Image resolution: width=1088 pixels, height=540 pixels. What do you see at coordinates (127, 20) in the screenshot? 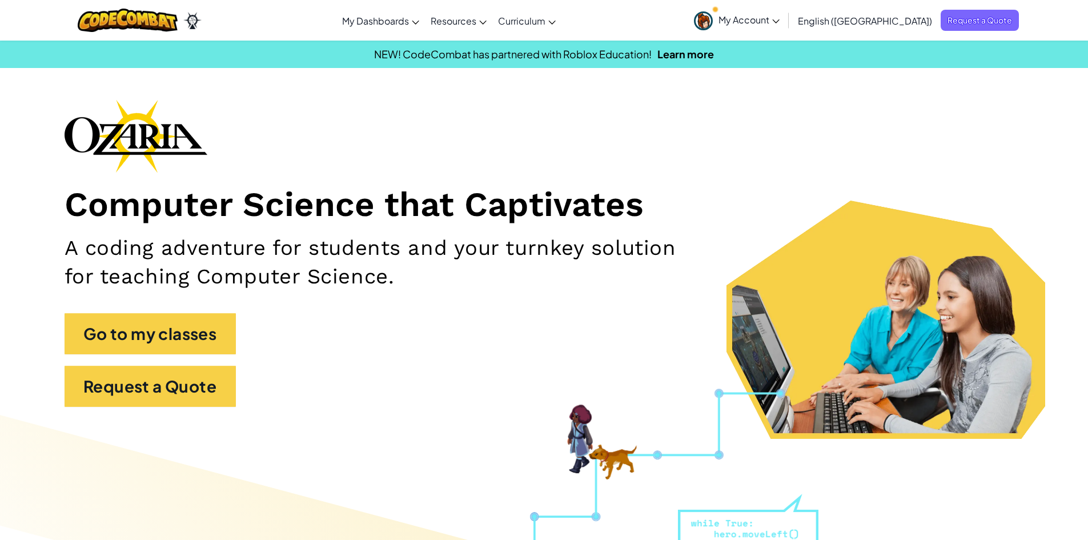
I see `a: CodeCombat logo` at bounding box center [127, 20].